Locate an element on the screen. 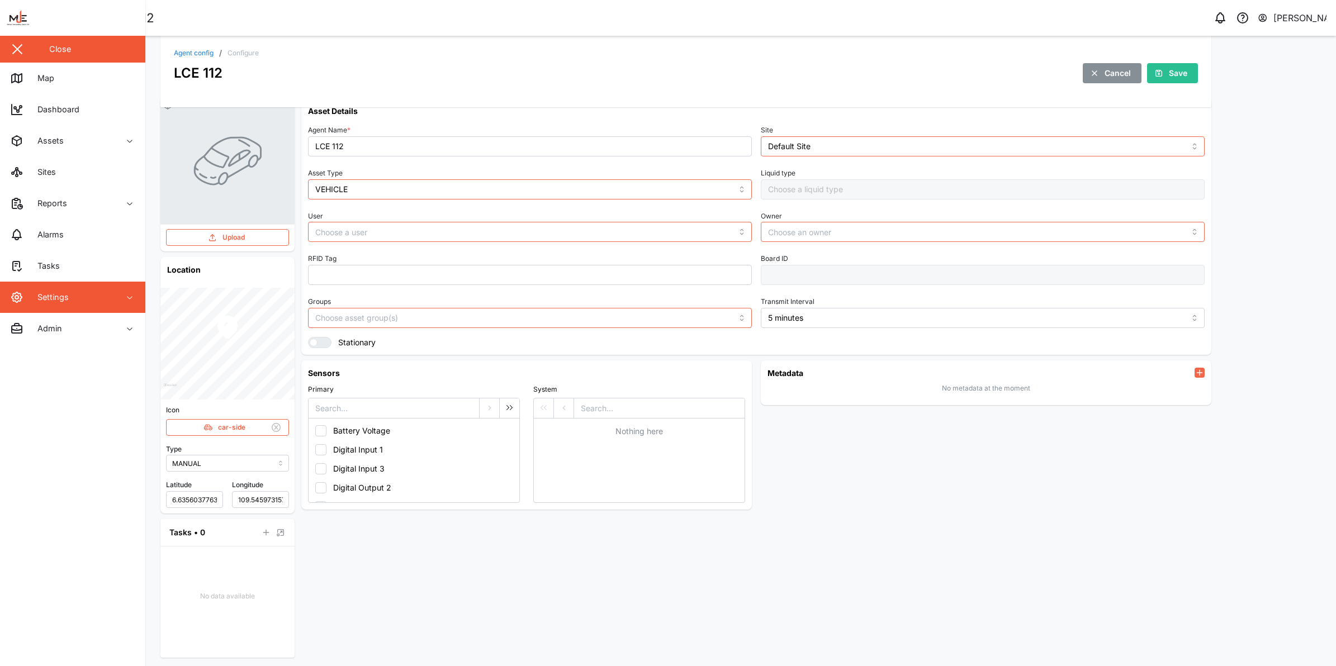 The image size is (1336, 666). div: Primary is located at coordinates (414, 390).